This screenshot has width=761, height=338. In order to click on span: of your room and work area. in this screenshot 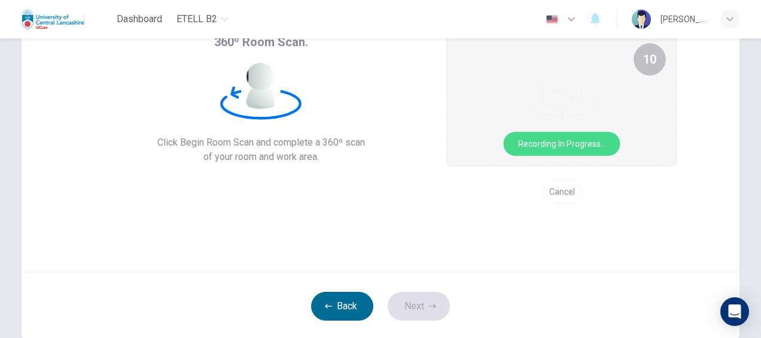, I will do `click(261, 157)`.